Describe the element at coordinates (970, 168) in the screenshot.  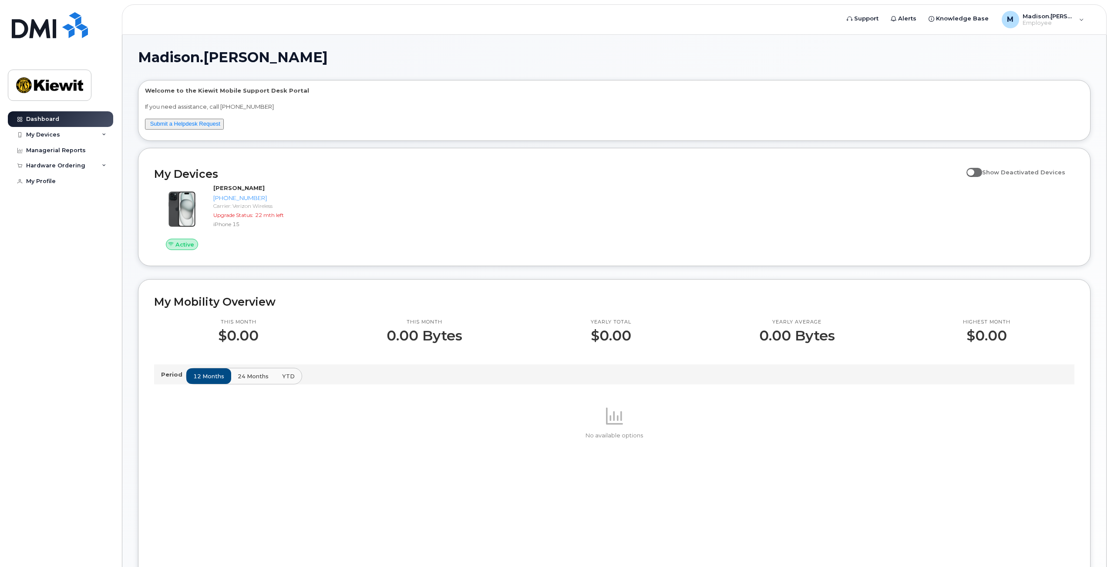
I see `input: Show Deactivated Devices` at that location.